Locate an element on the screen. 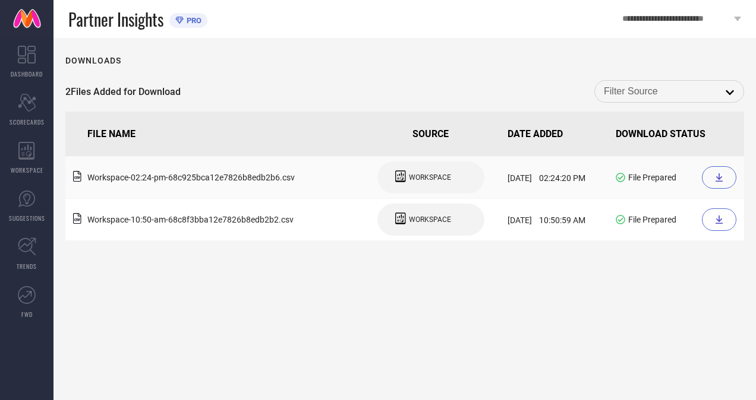  h1: Downloads is located at coordinates (93, 61).